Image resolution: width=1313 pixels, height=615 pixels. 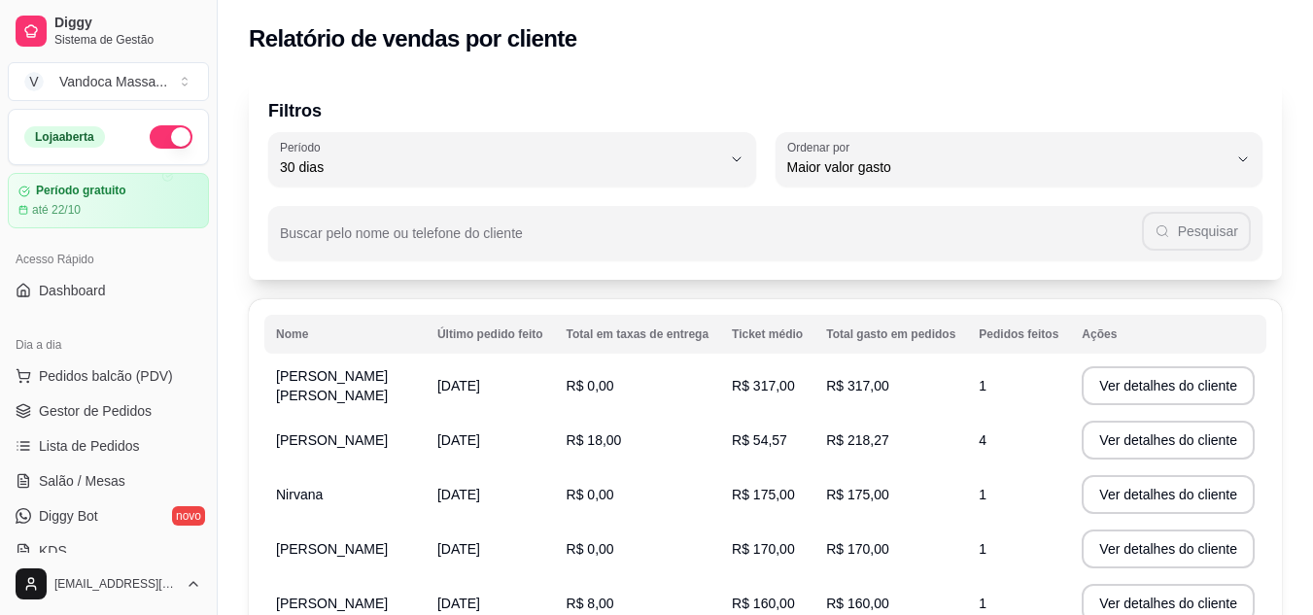 I want to click on a: Período gratuitoaté 22/10, so click(x=108, y=200).